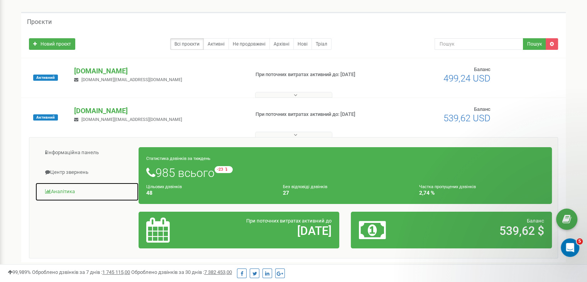 This screenshot has width=587, height=282. I want to click on a: Інформаційна панель, so click(87, 152).